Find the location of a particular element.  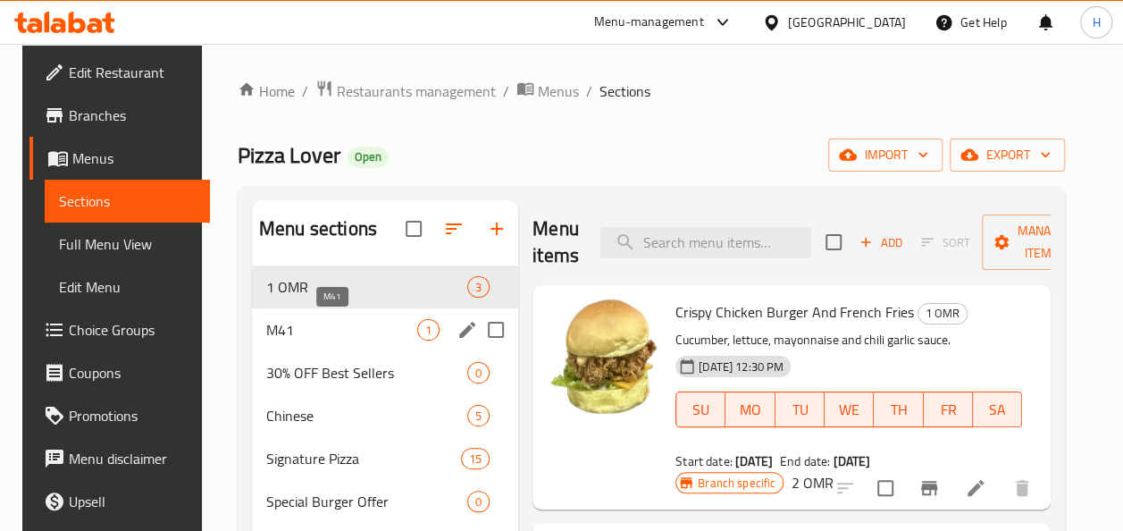

span: Chinese is located at coordinates (366, 415).